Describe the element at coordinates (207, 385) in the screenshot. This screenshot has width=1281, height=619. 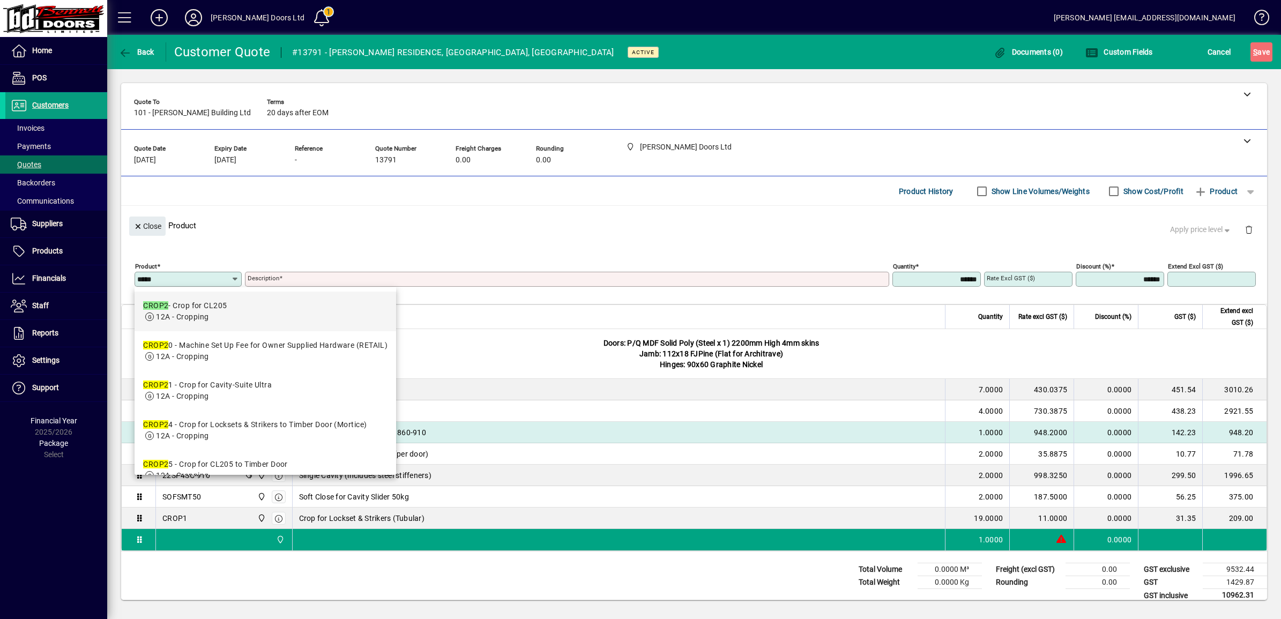
I see `div: 1 - Crop for Cavity-Suite Ultra` at that location.